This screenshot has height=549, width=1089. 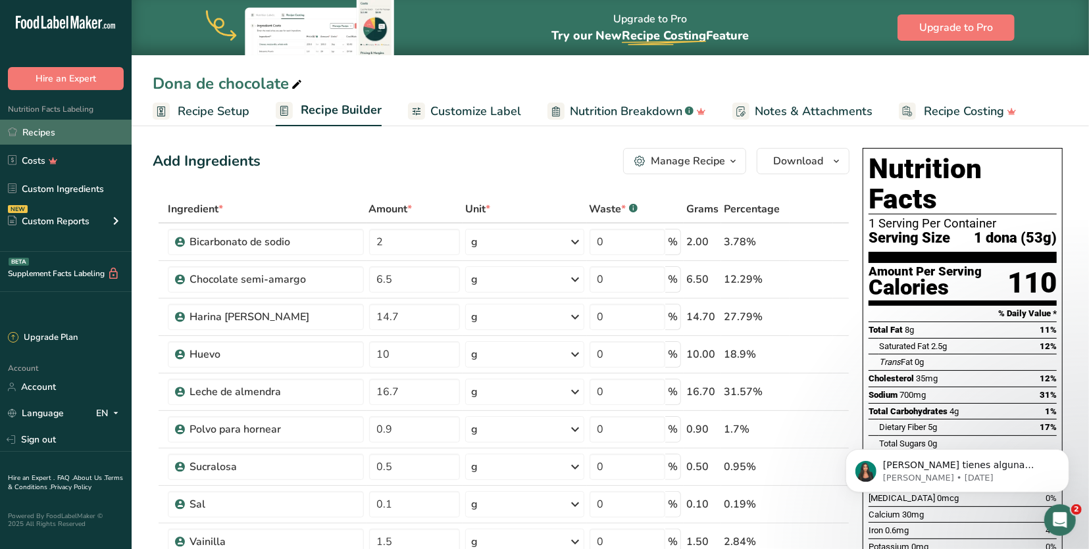 What do you see at coordinates (890, 362) in the screenshot?
I see `i: Trans` at bounding box center [890, 362].